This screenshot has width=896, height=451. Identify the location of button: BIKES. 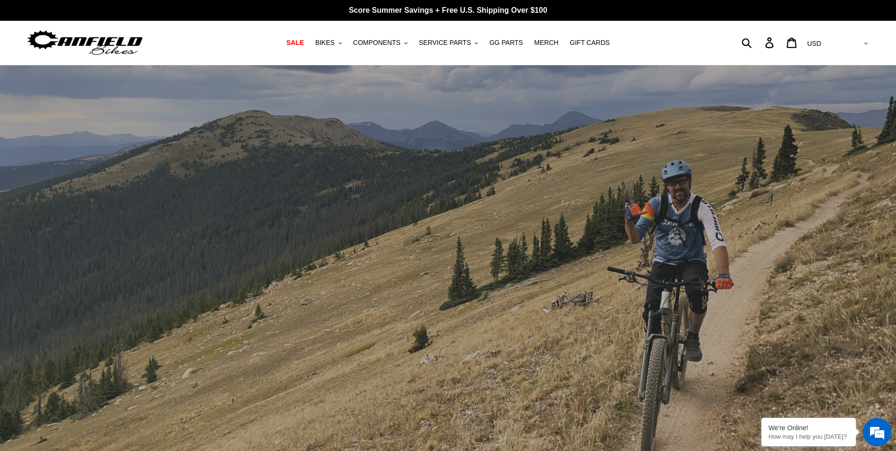
(328, 43).